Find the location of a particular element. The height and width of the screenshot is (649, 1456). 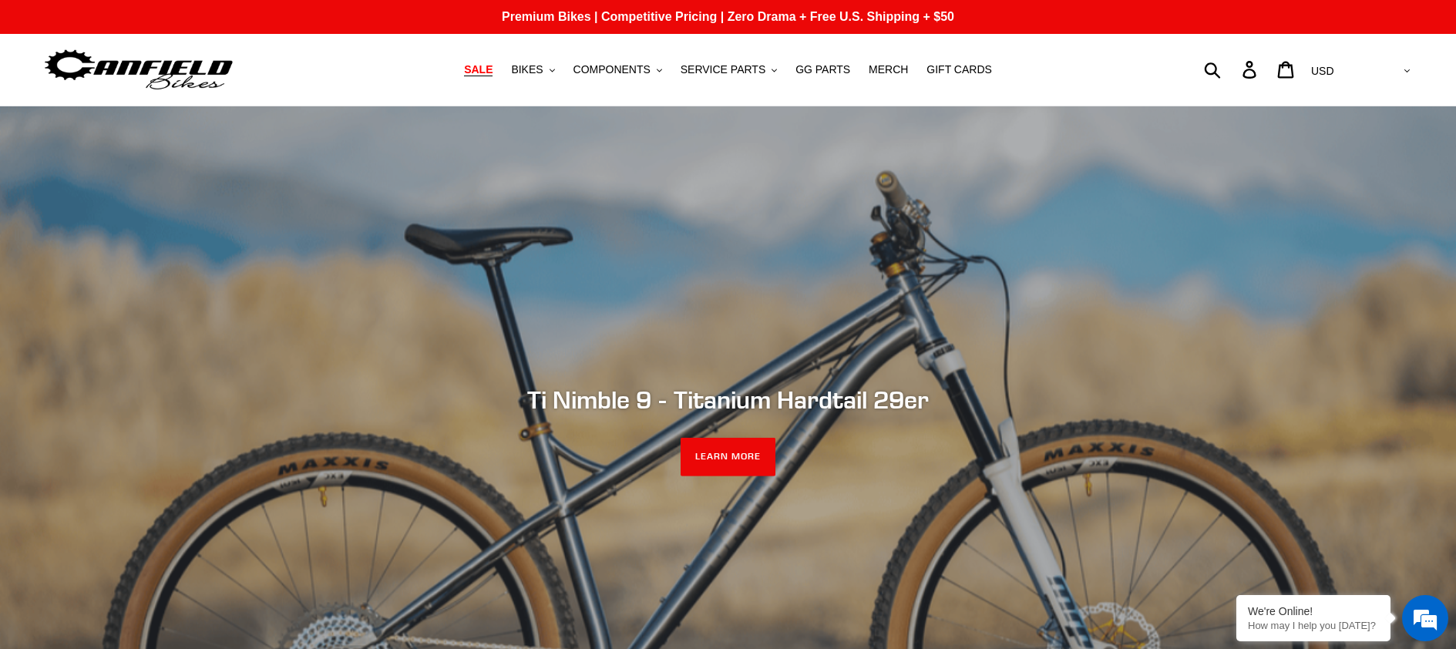

a: LEARN MORE is located at coordinates (727, 457).